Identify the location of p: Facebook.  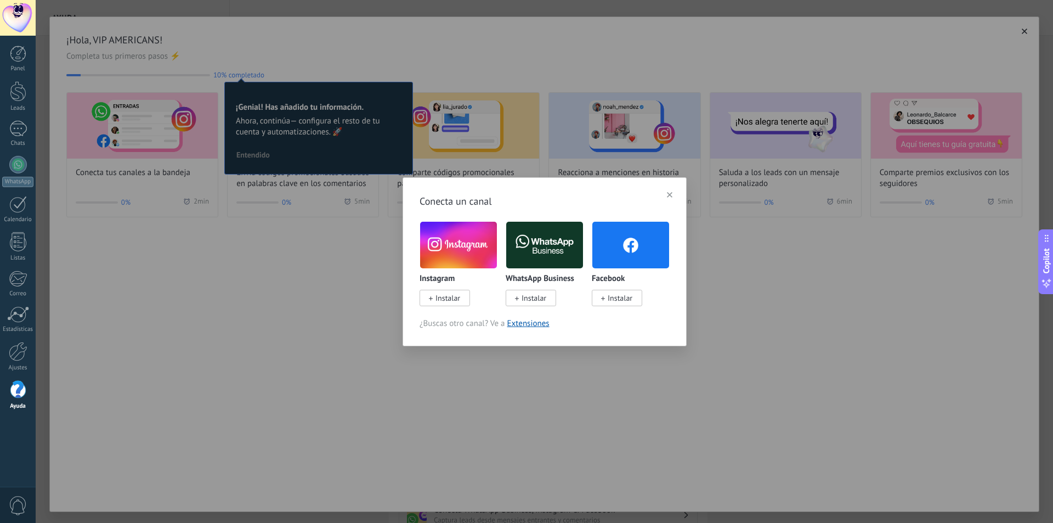
(608, 279).